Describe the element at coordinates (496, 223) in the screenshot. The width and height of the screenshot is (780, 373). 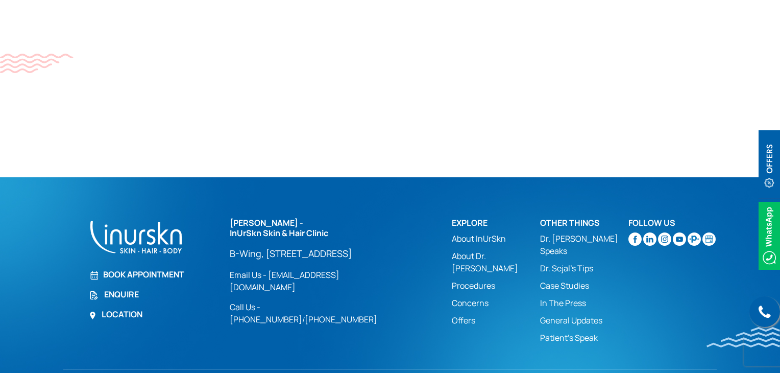
I see `h2: Explore` at that location.